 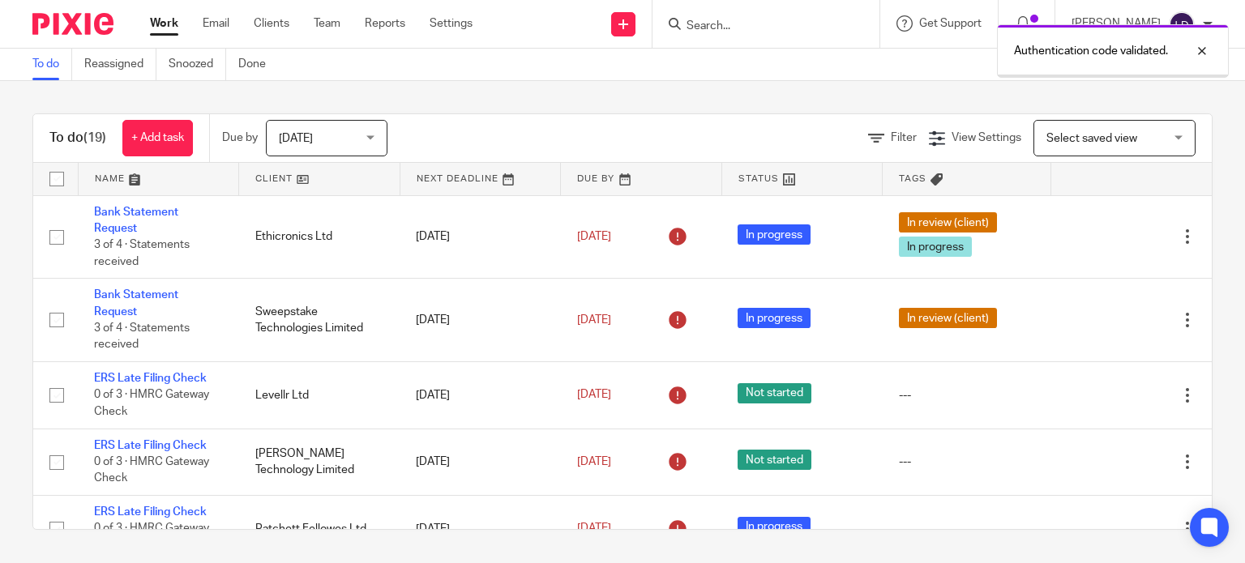 I want to click on a: Email, so click(x=216, y=24).